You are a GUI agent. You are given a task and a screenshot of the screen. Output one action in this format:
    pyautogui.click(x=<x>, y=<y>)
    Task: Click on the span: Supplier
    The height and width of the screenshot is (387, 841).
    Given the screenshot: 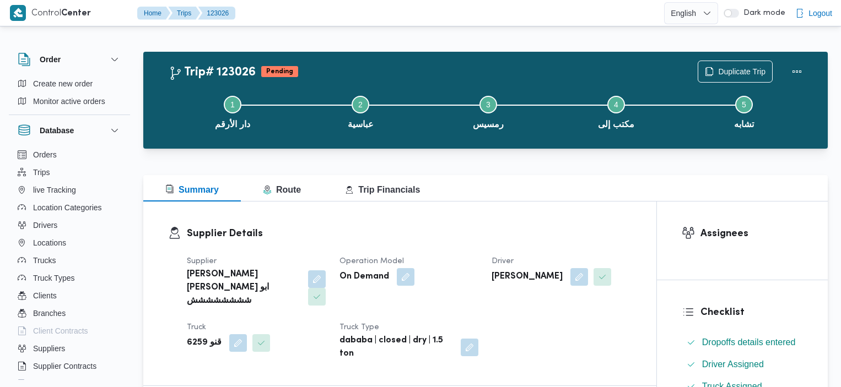 What is the action you would take?
    pyautogui.click(x=202, y=261)
    